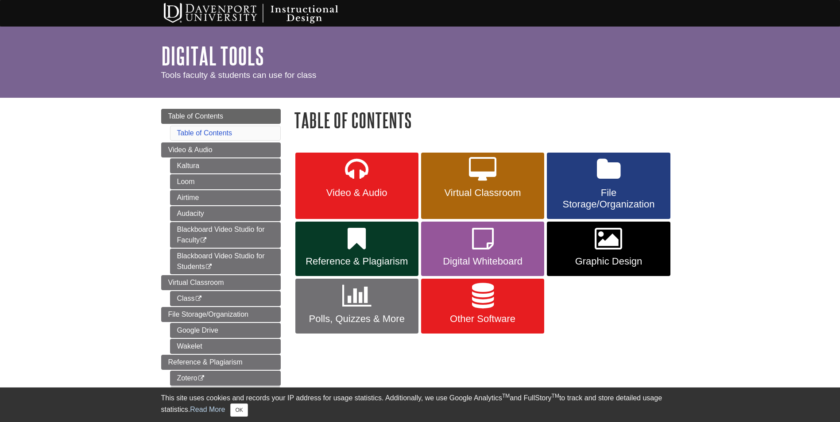 The height and width of the screenshot is (422, 840). I want to click on a: Graphic Design, so click(608, 249).